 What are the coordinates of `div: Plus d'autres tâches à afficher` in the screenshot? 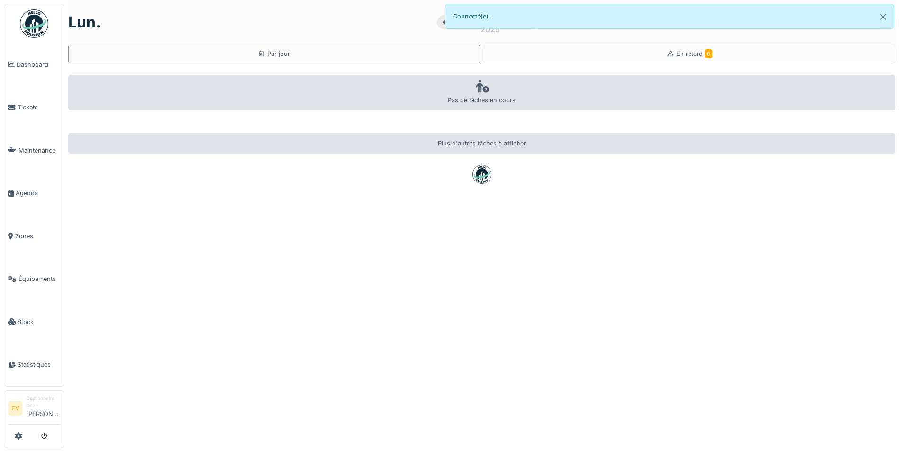 It's located at (481, 143).